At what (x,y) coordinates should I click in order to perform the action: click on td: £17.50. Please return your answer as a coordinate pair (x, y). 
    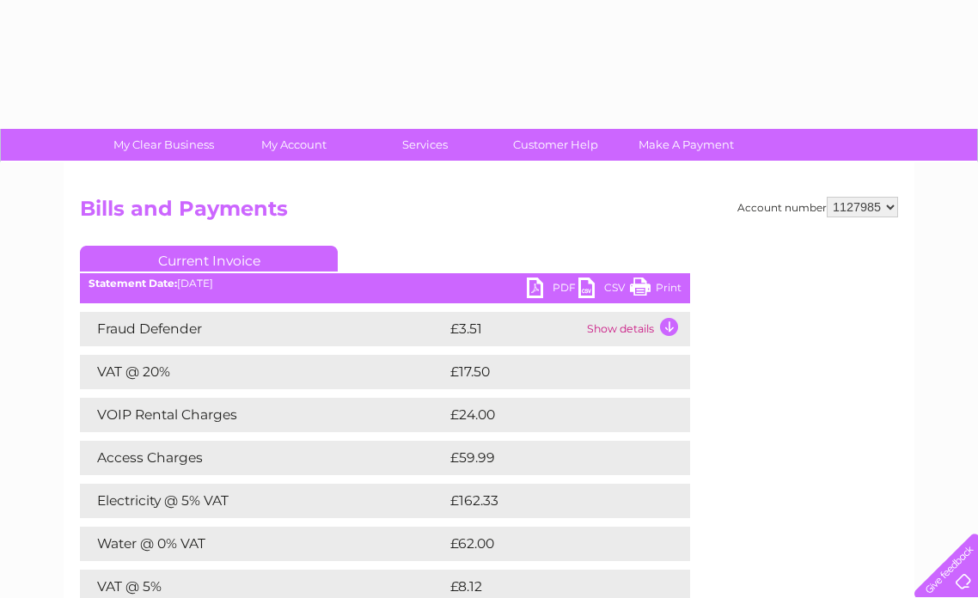
    Looking at the image, I should click on (549, 372).